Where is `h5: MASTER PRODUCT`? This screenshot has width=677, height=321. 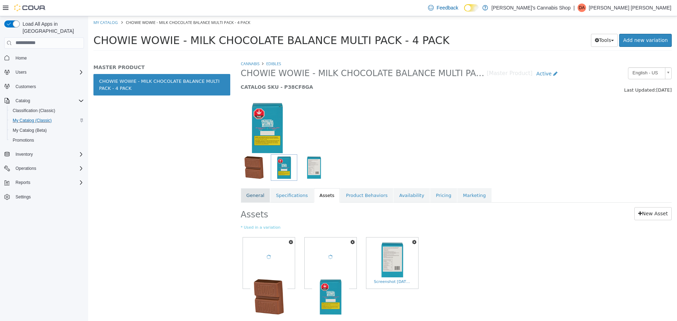
h5: MASTER PRODUCT is located at coordinates (74, 51).